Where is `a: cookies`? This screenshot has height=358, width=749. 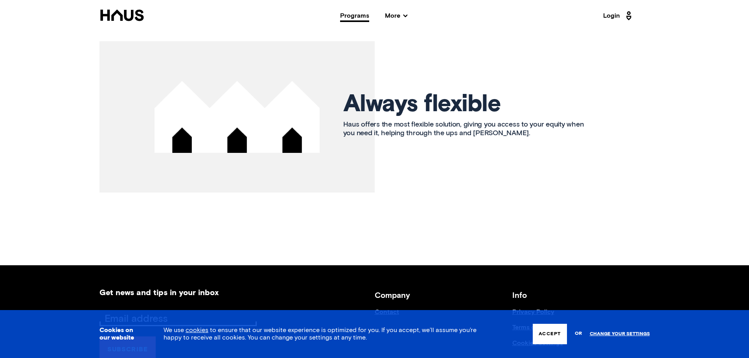 a: cookies is located at coordinates (197, 330).